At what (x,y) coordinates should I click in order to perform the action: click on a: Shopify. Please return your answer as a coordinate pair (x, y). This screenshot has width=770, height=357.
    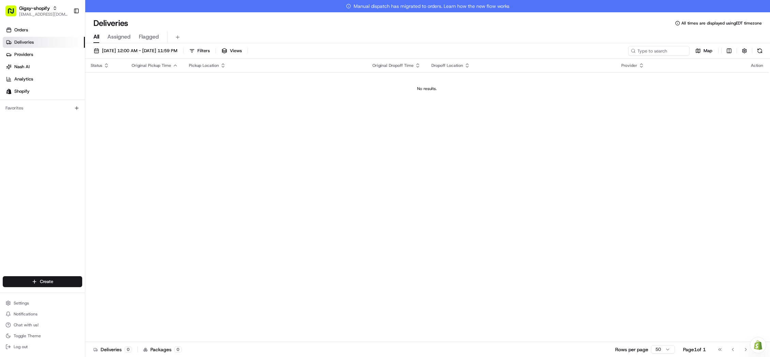
    Looking at the image, I should click on (44, 91).